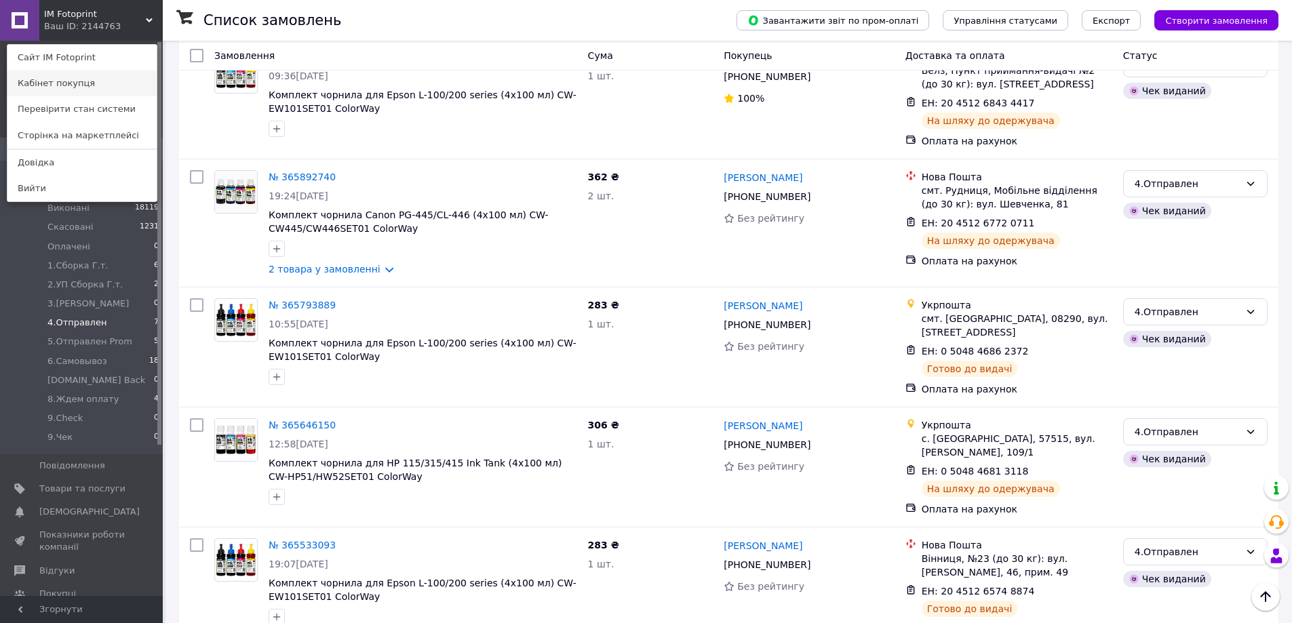 The image size is (1292, 623). What do you see at coordinates (1216, 20) in the screenshot?
I see `span: Створити замовлення` at bounding box center [1216, 20].